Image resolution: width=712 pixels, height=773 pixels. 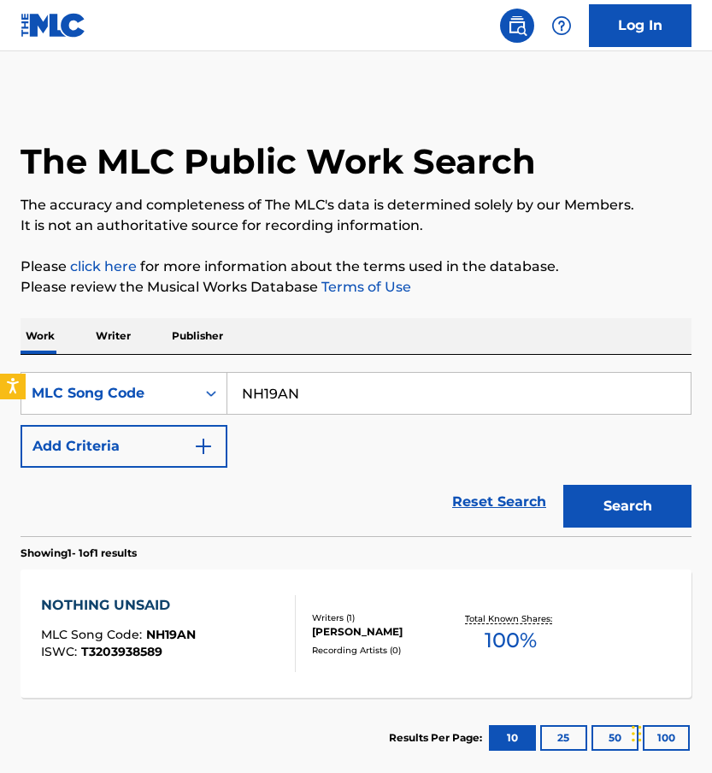 What do you see at coordinates (118, 605) in the screenshot?
I see `div: NOTHING UNSAID` at bounding box center [118, 605].